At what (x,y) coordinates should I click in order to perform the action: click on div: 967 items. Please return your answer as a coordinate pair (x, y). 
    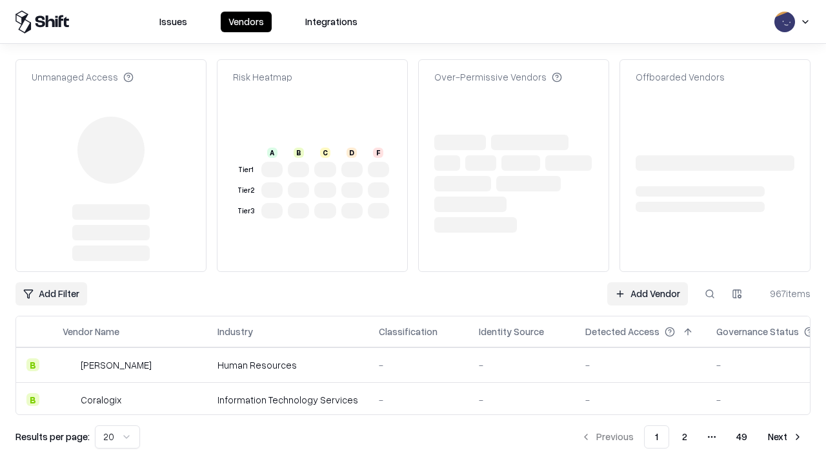
    Looking at the image, I should click on (784, 293).